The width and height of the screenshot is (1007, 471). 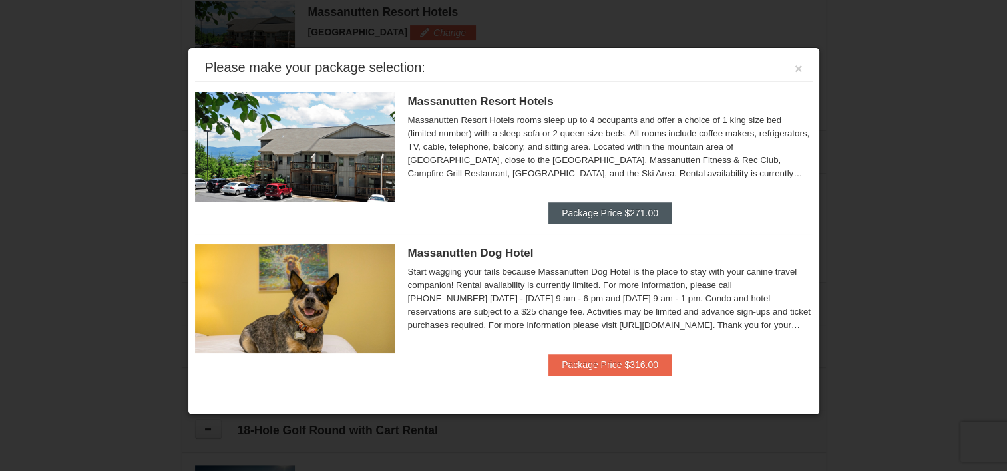 I want to click on span: Massanutten Dog Hotel, so click(x=471, y=253).